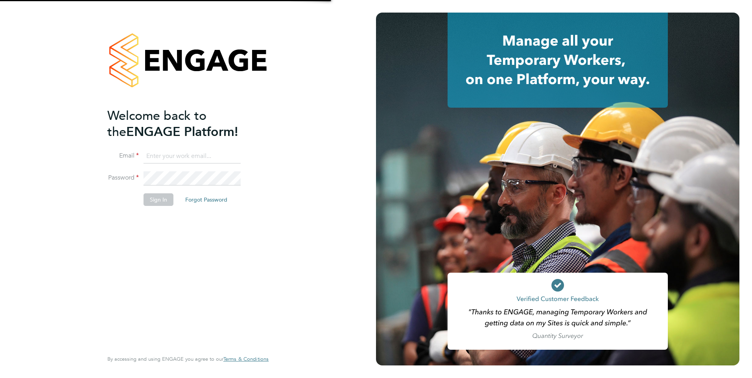 The height and width of the screenshot is (378, 752). What do you see at coordinates (246, 359) in the screenshot?
I see `span: Terms & Conditions` at bounding box center [246, 359].